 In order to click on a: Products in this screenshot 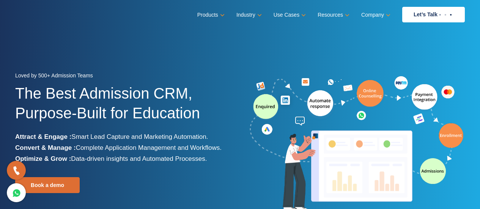, I will do `click(210, 15)`.